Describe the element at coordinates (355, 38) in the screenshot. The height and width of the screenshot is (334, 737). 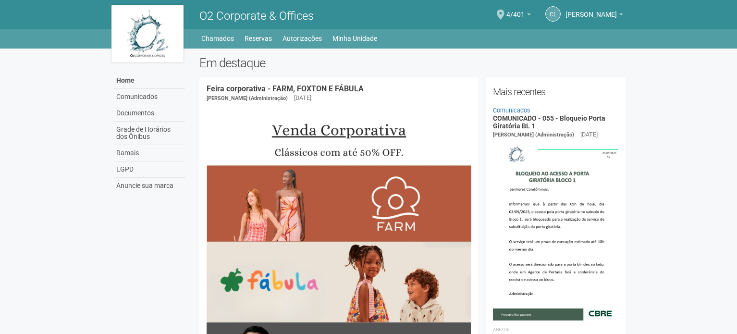
I see `a: Minha Unidade` at that location.